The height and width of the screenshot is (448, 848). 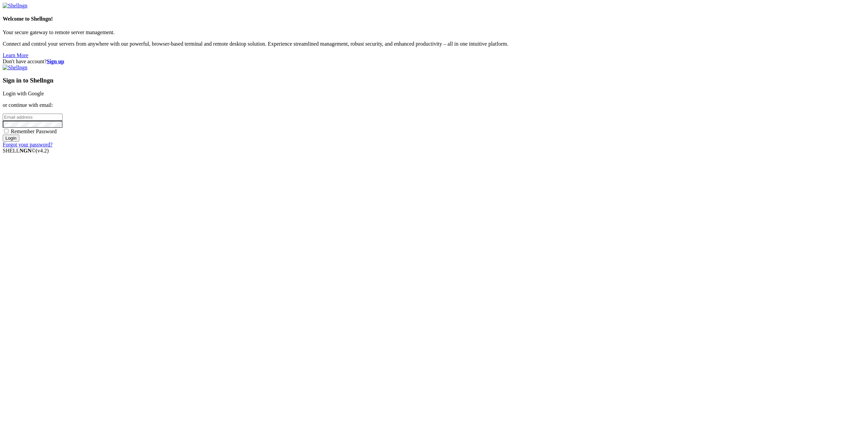 I want to click on p: or continue with email:, so click(x=424, y=105).